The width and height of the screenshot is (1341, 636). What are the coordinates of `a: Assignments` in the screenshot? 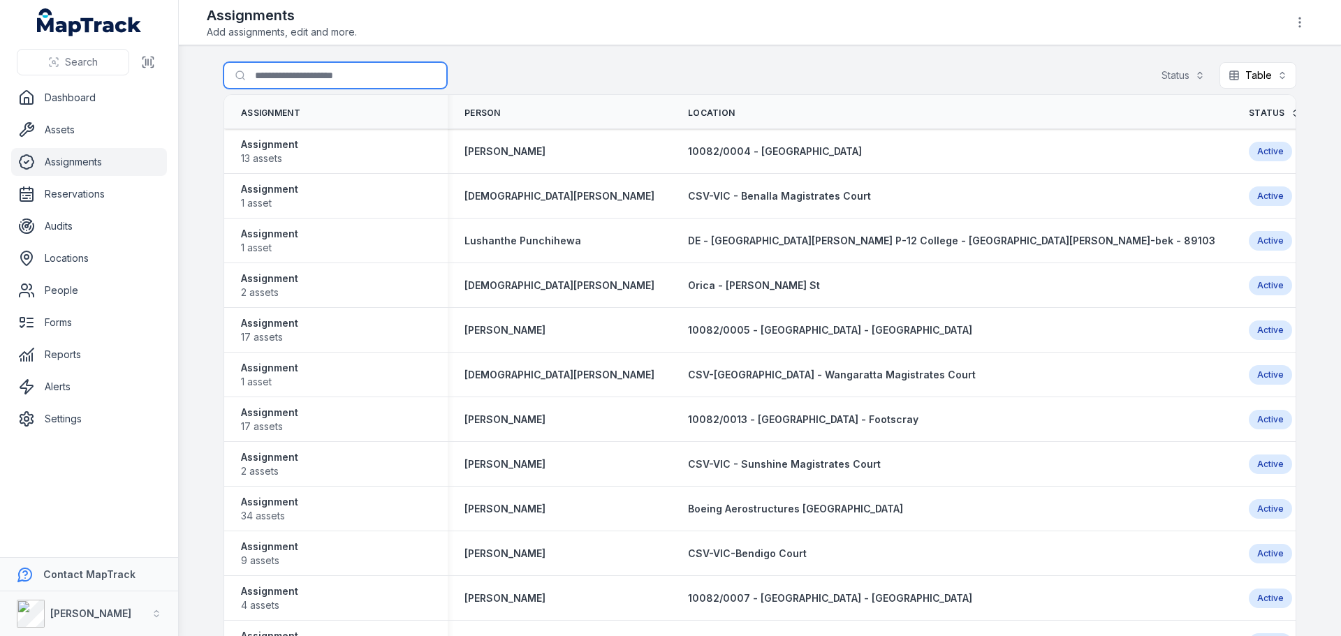 It's located at (89, 162).